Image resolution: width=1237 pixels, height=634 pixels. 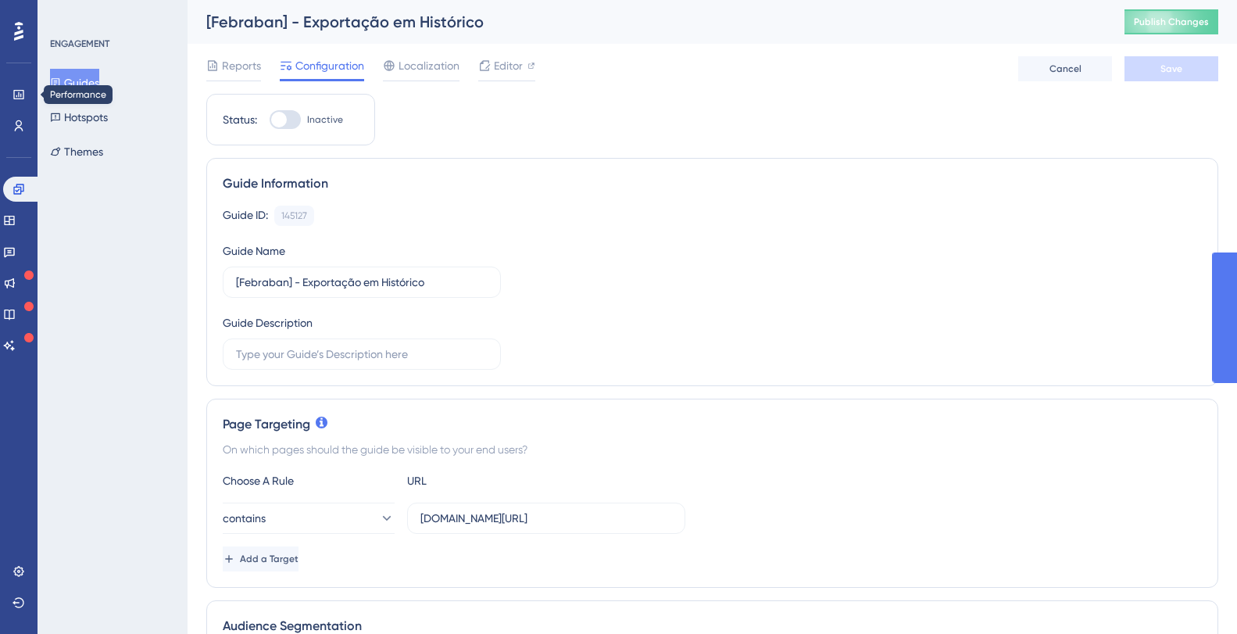 What do you see at coordinates (330, 66) in the screenshot?
I see `span: Configuration` at bounding box center [330, 66].